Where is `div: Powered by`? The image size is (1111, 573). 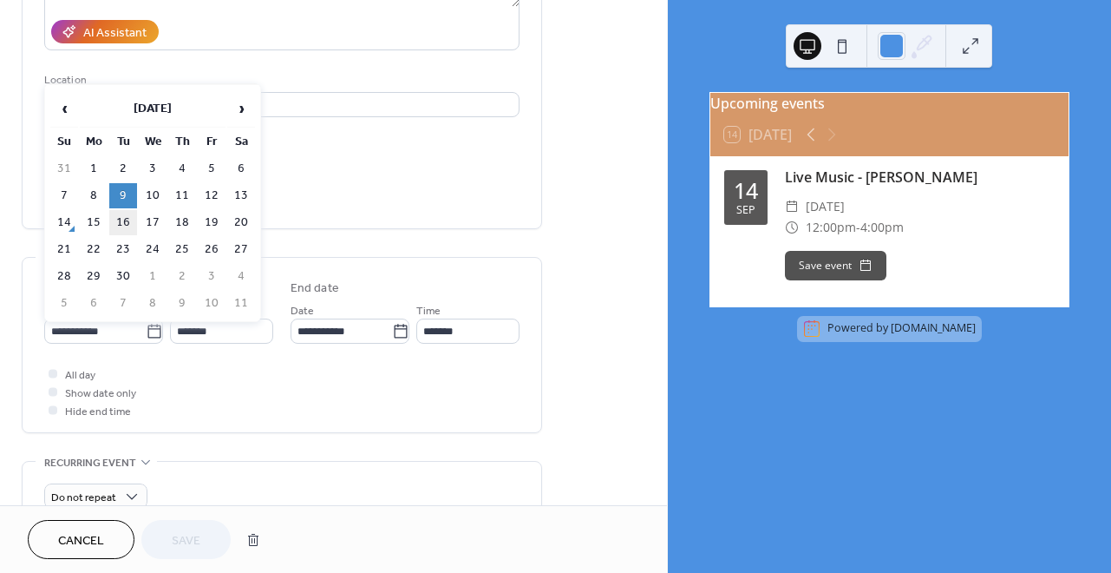
div: Powered by is located at coordinates (901, 328).